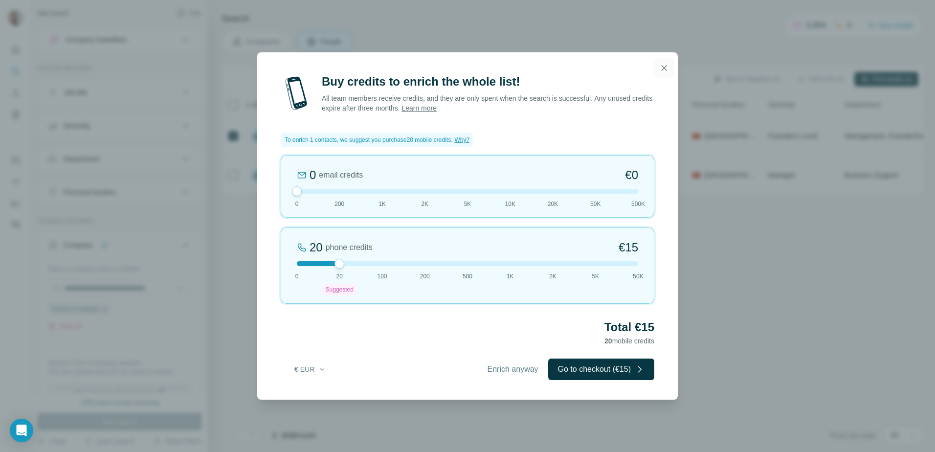 The image size is (935, 452). Describe the element at coordinates (316, 247) in the screenshot. I see `div: 20` at that location.